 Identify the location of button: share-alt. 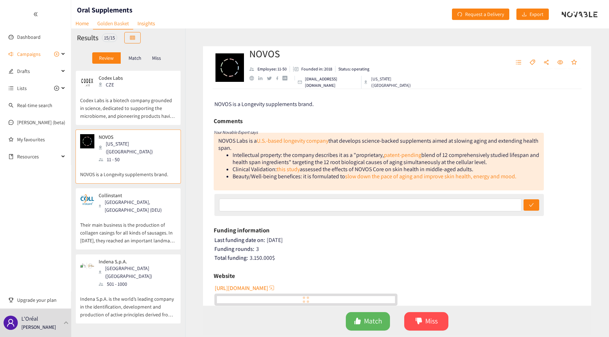
(547, 63).